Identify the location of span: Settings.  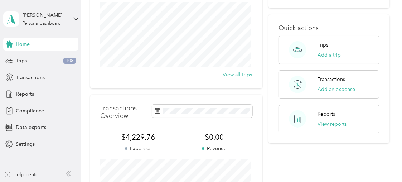
(25, 144).